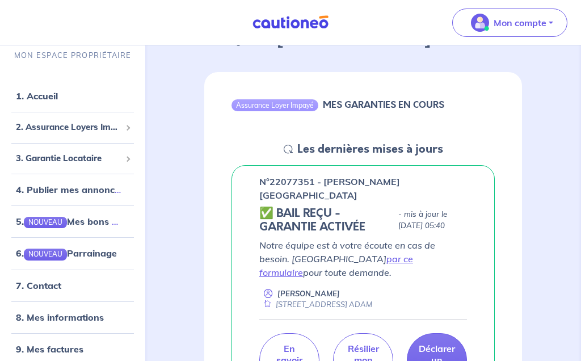  Describe the element at coordinates (509, 23) in the screenshot. I see `button: illu_account_valid_menu.svgMon compte` at that location.